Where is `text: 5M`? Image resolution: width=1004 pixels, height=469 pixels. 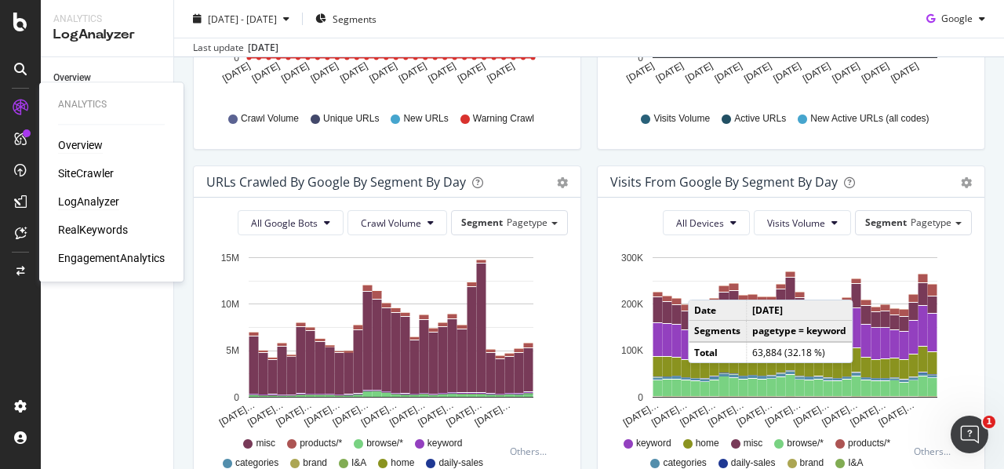 text: 5M is located at coordinates (232, 352).